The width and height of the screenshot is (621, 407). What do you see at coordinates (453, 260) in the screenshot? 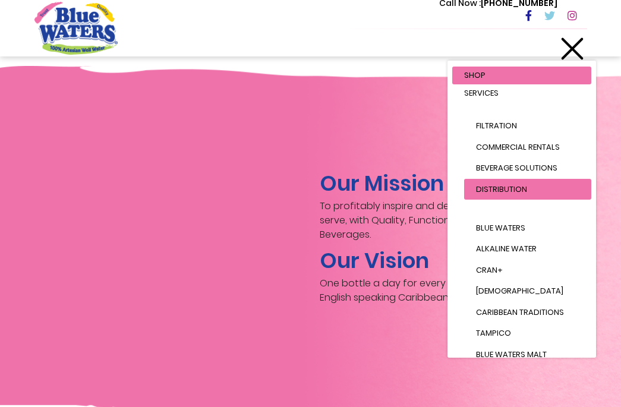
I see `h2: Our Vision` at bounding box center [453, 260].